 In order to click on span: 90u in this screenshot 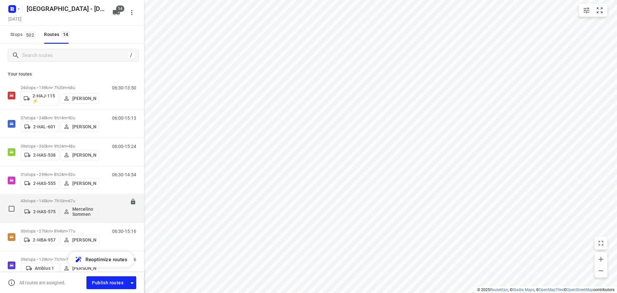, I will do `click(71, 118)`.